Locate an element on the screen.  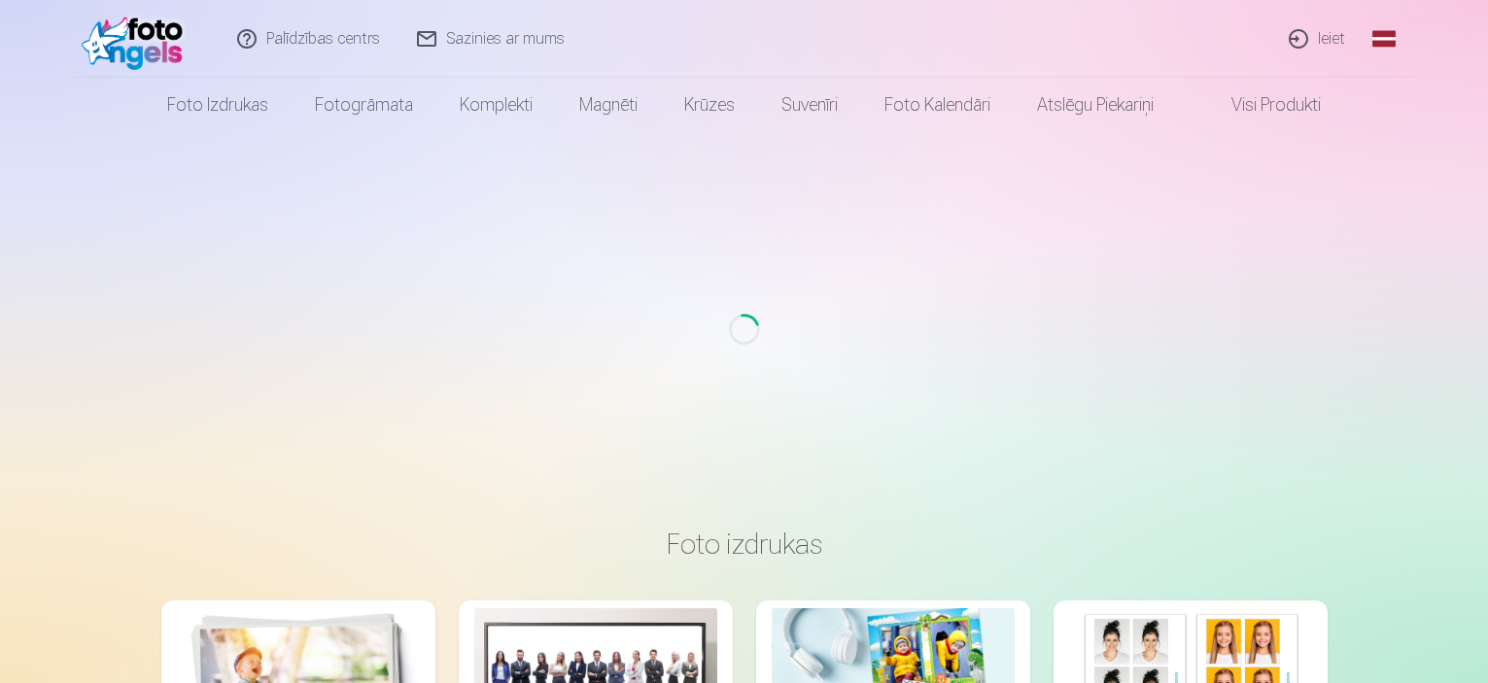
a: Fotogrāmata is located at coordinates (363, 105).